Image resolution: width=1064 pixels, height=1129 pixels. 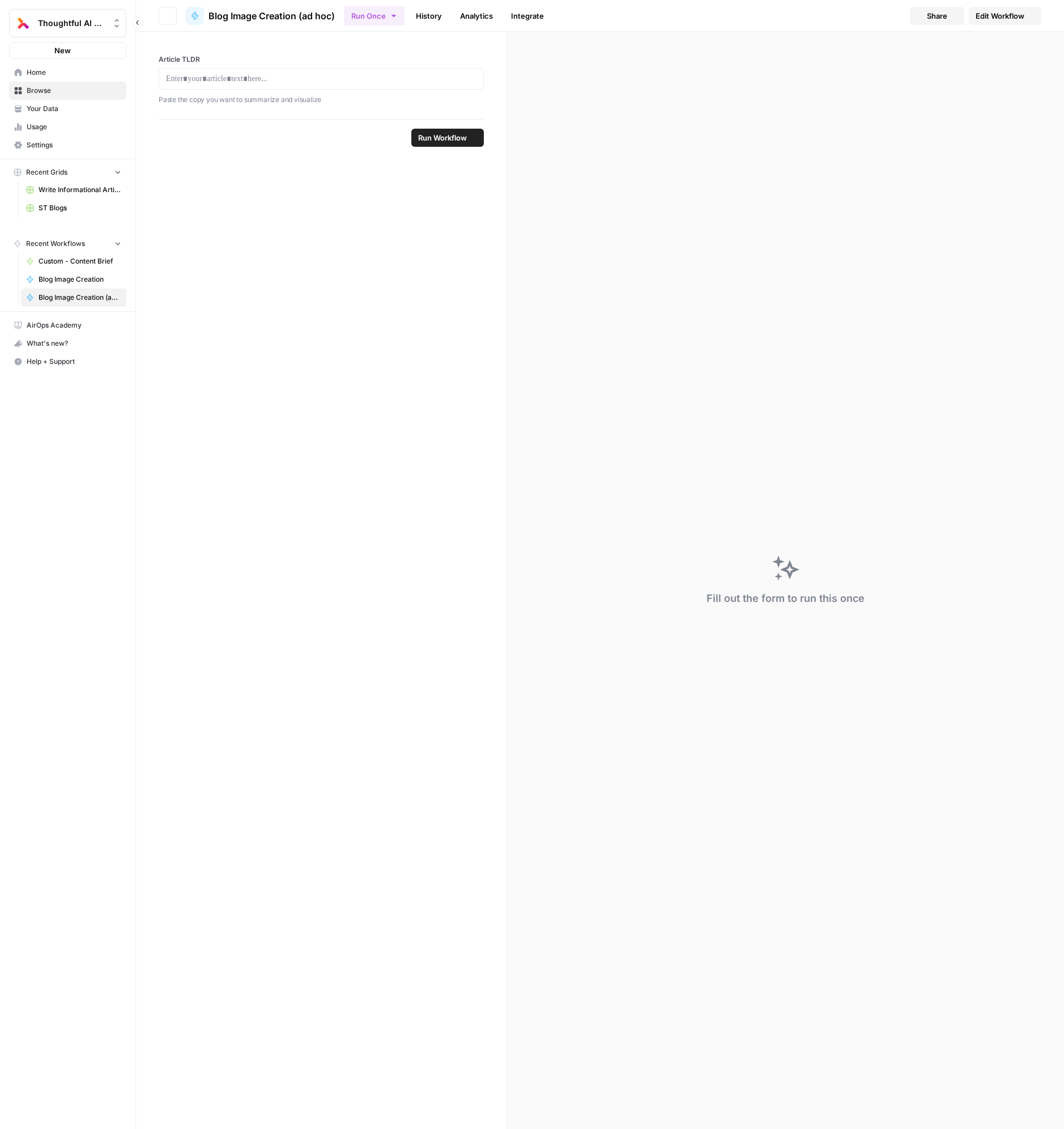 What do you see at coordinates (68, 172) in the screenshot?
I see `button: Recent Grids` at bounding box center [68, 172].